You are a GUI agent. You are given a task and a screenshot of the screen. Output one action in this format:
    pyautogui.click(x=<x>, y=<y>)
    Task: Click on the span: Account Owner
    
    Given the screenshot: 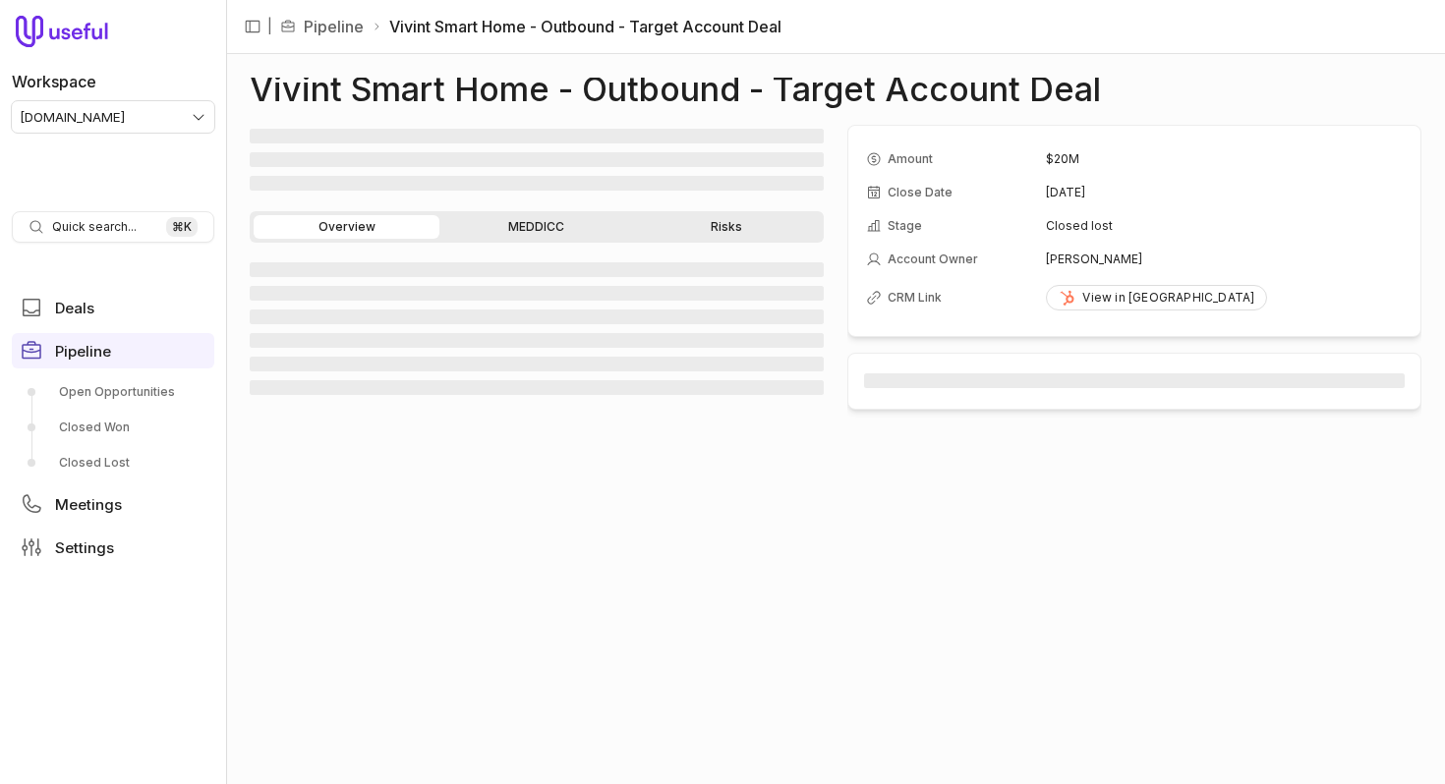 What is the action you would take?
    pyautogui.click(x=933, y=259)
    